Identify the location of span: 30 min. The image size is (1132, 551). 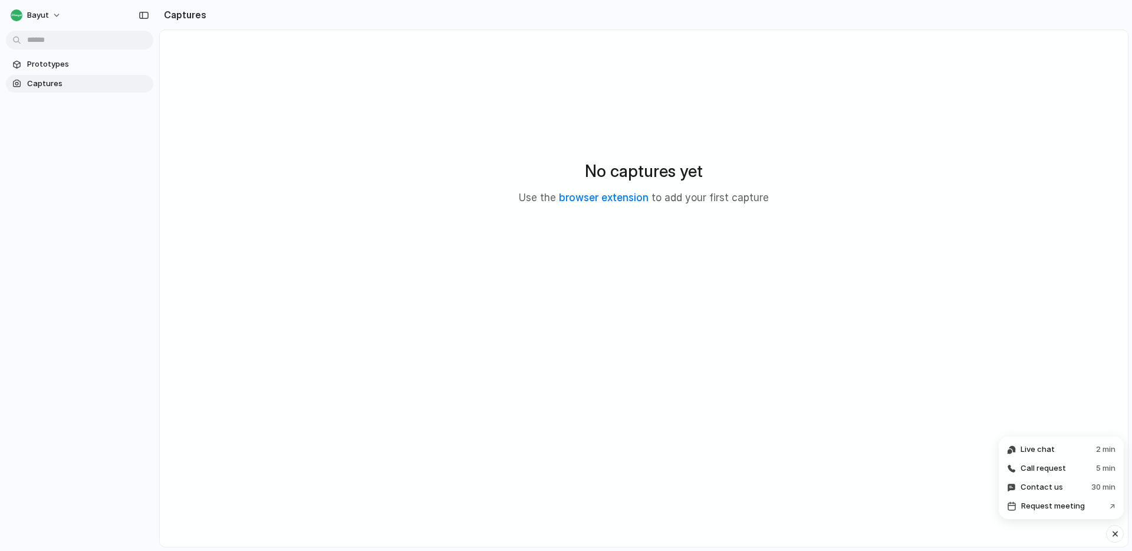
(1103, 487).